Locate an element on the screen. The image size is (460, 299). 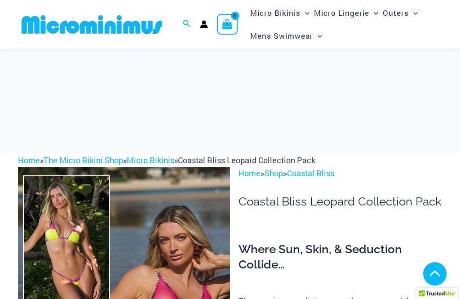
a: View Shopping Cart, empty is located at coordinates (228, 24).